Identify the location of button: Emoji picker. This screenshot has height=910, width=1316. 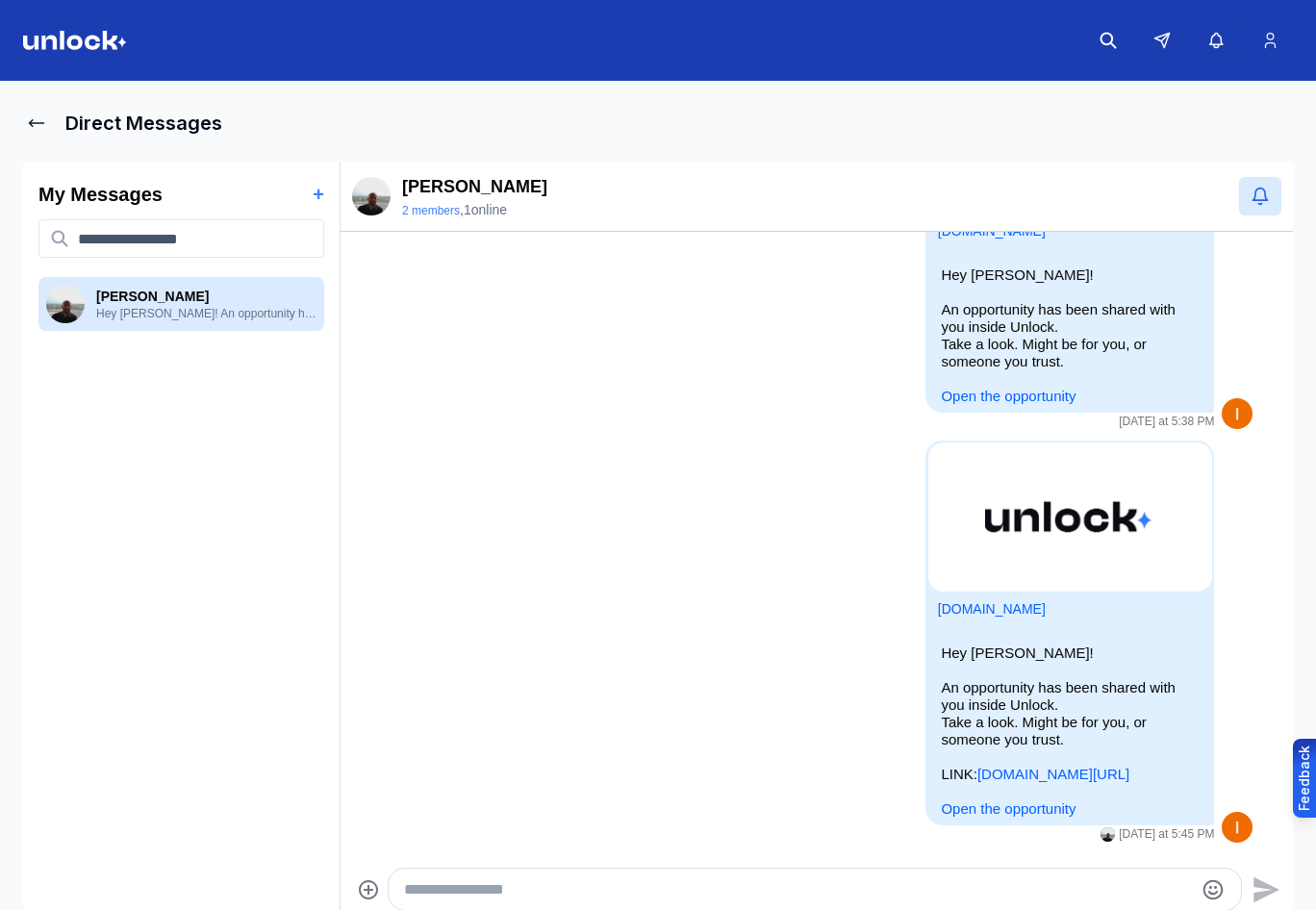
(1213, 890).